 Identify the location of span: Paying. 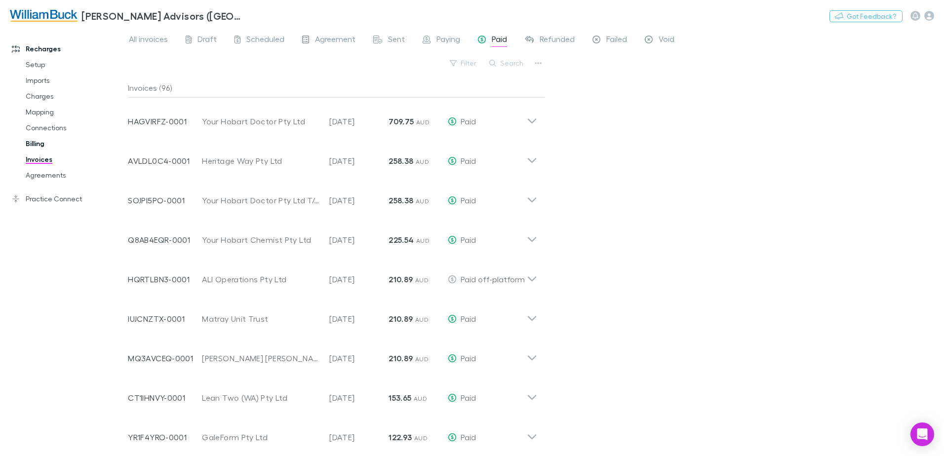
(448, 40).